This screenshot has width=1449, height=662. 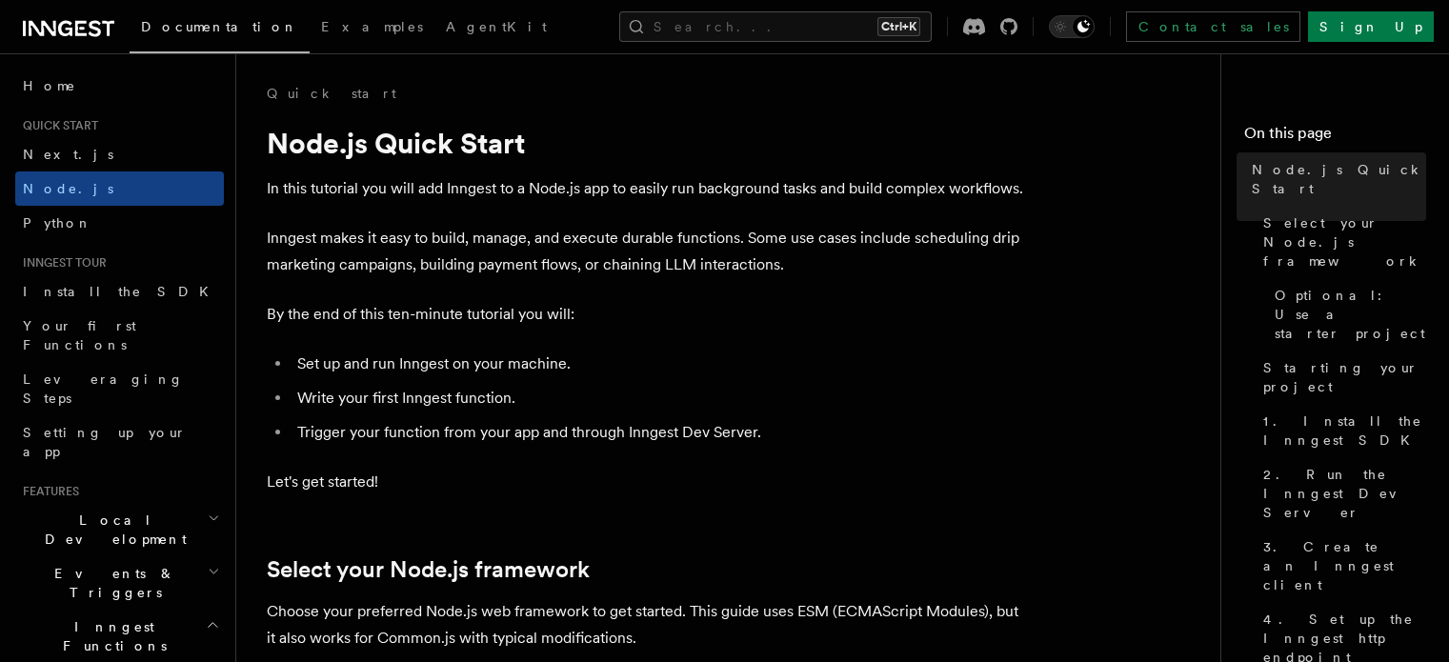 What do you see at coordinates (219, 30) in the screenshot?
I see `a: Documentation` at bounding box center [219, 30].